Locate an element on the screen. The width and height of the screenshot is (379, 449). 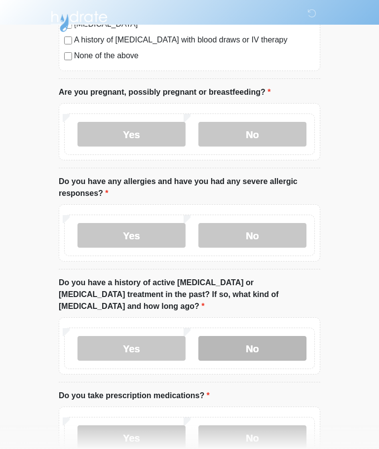
label: None of the above is located at coordinates (194, 56).